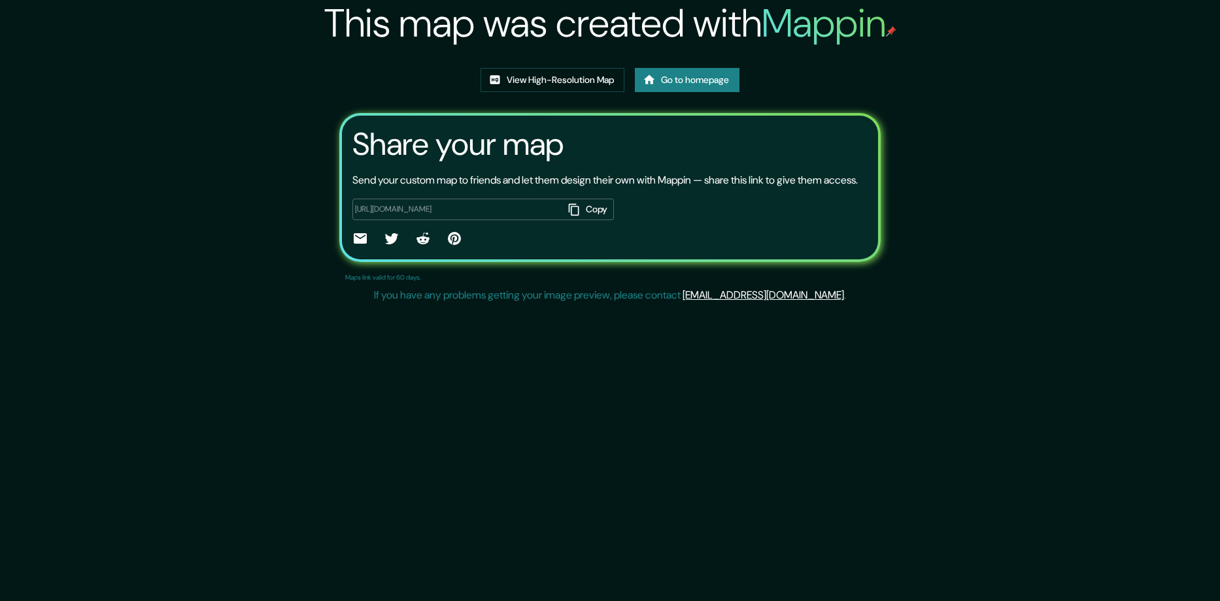 Image resolution: width=1220 pixels, height=601 pixels. What do you see at coordinates (588, 209) in the screenshot?
I see `button: Copy` at bounding box center [588, 209].